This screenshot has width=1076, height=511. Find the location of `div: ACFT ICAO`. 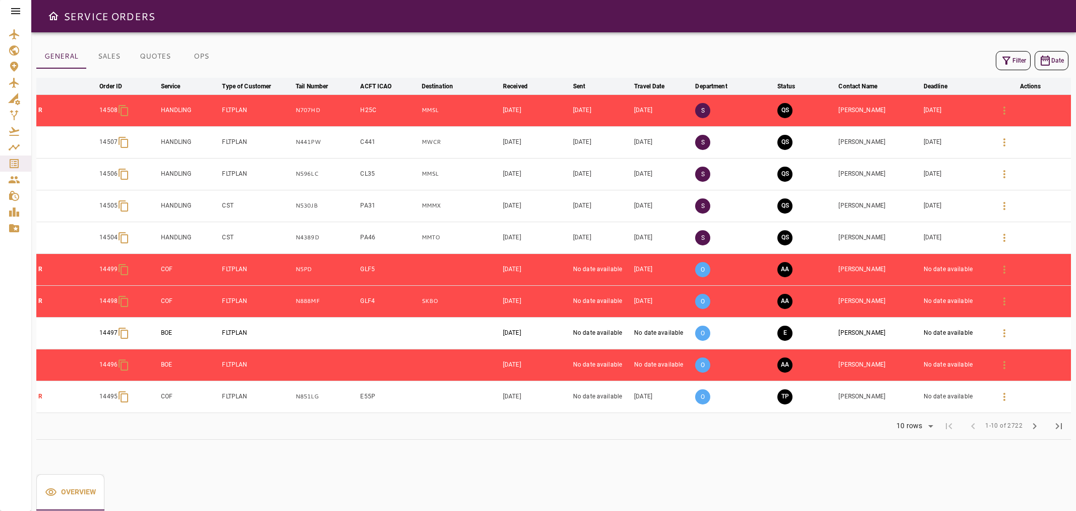

div: ACFT ICAO is located at coordinates (376, 86).